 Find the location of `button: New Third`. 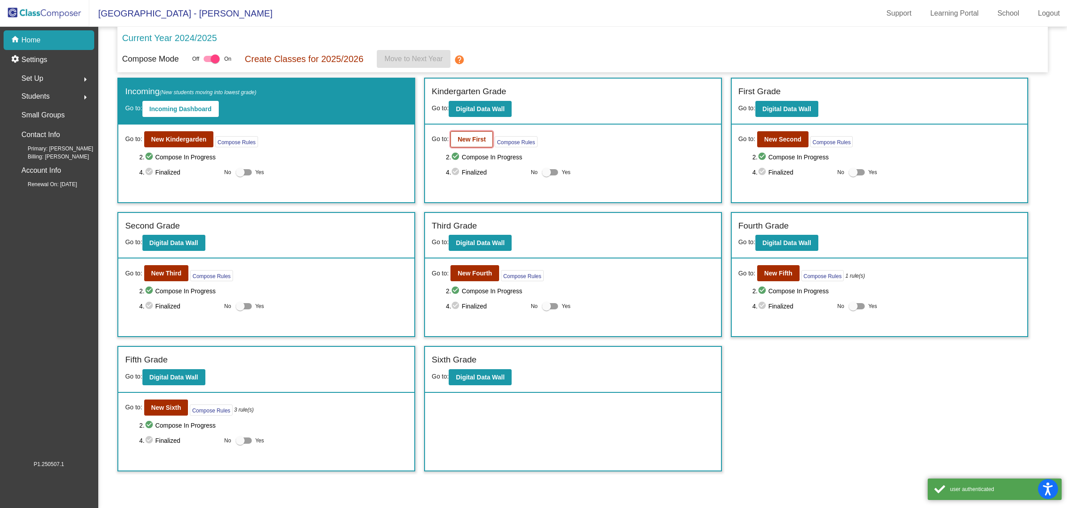

button: New Third is located at coordinates (166, 273).